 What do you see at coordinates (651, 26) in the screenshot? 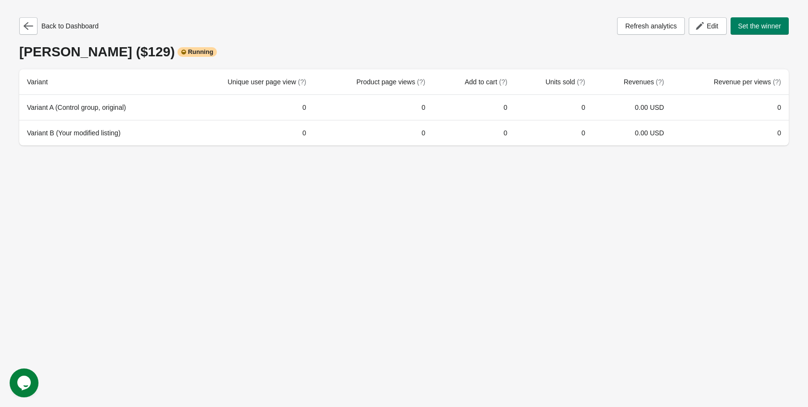
I see `span: Refresh analytics` at bounding box center [651, 26].